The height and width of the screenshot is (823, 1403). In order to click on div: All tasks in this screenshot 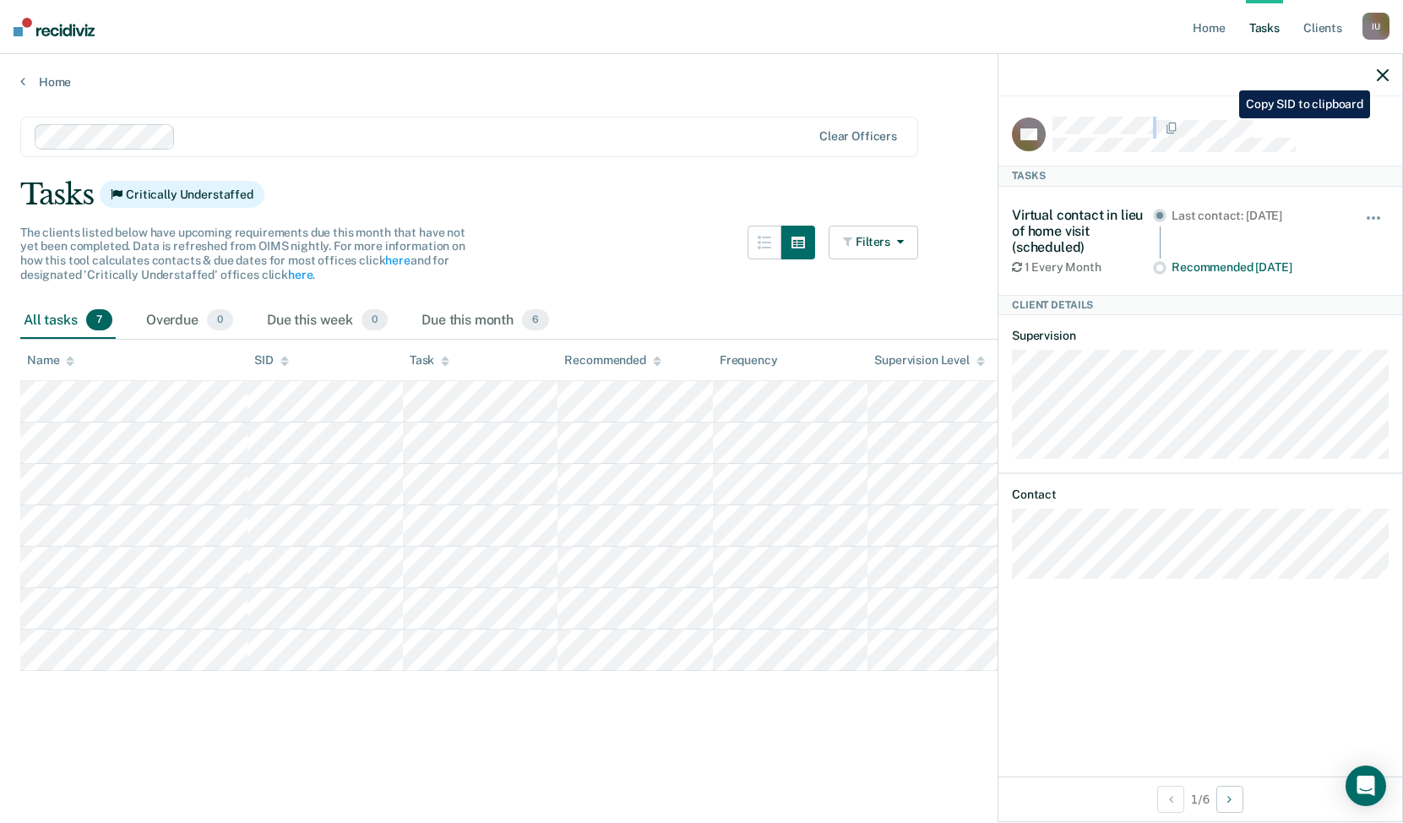, I will do `click(68, 321)`.